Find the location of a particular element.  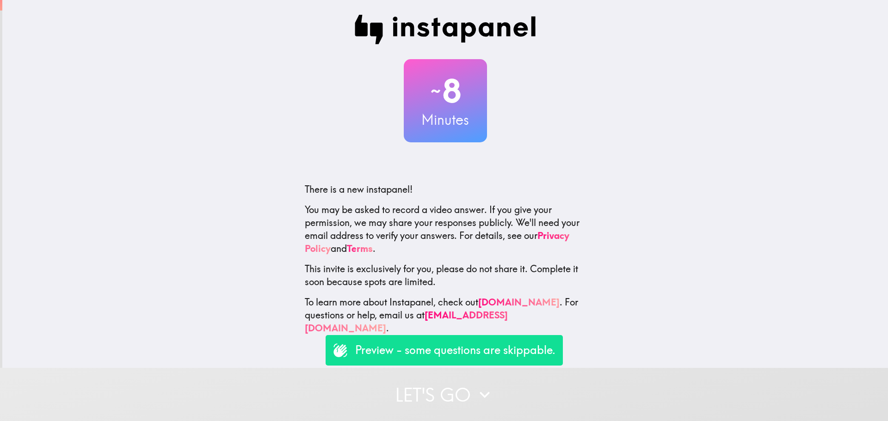

p: To learn more about Instapanel, check out . For questions or help, email us at . is located at coordinates (445, 315).